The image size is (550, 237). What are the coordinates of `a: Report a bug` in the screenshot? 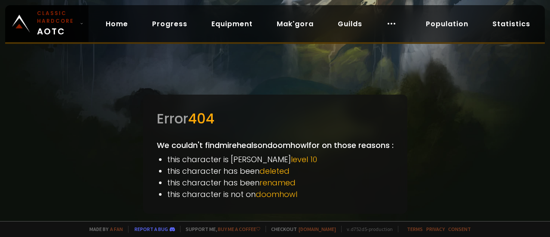 It's located at (151, 229).